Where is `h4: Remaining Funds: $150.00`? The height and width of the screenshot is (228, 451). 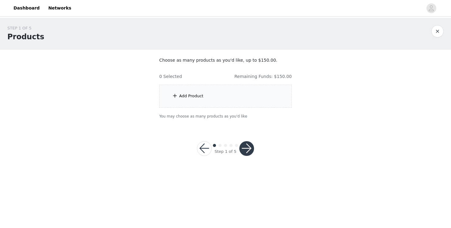
h4: Remaining Funds: $150.00 is located at coordinates (263, 76).